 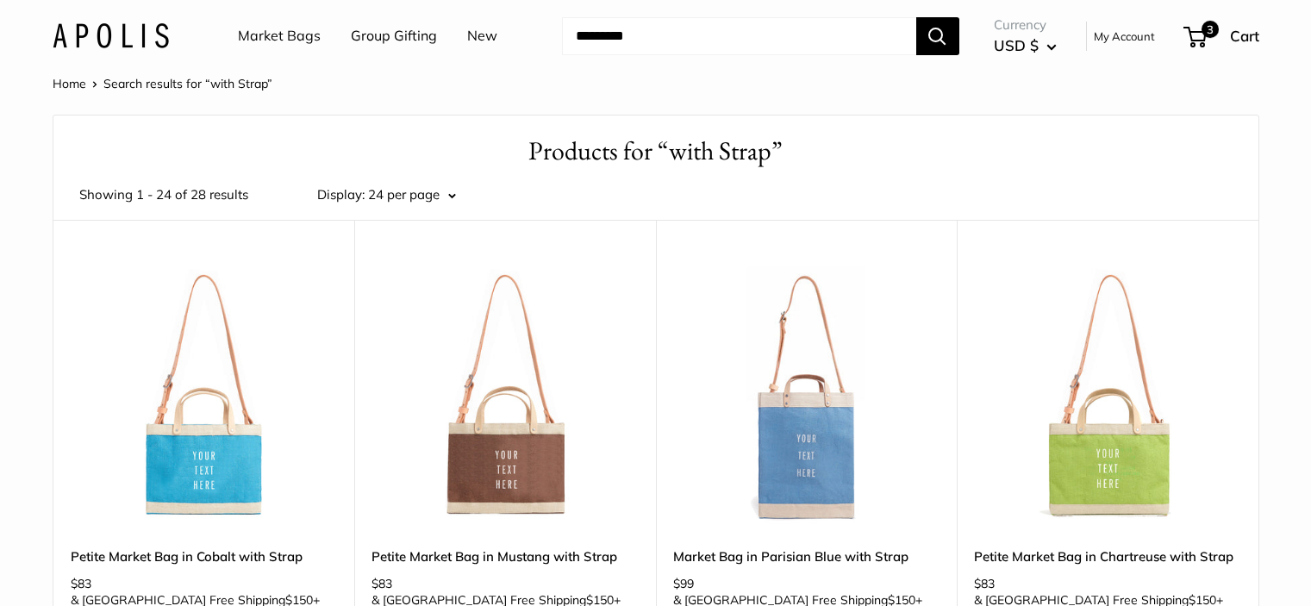 I want to click on img: Petite Market Bag in Mustang with Strap, so click(x=505, y=397).